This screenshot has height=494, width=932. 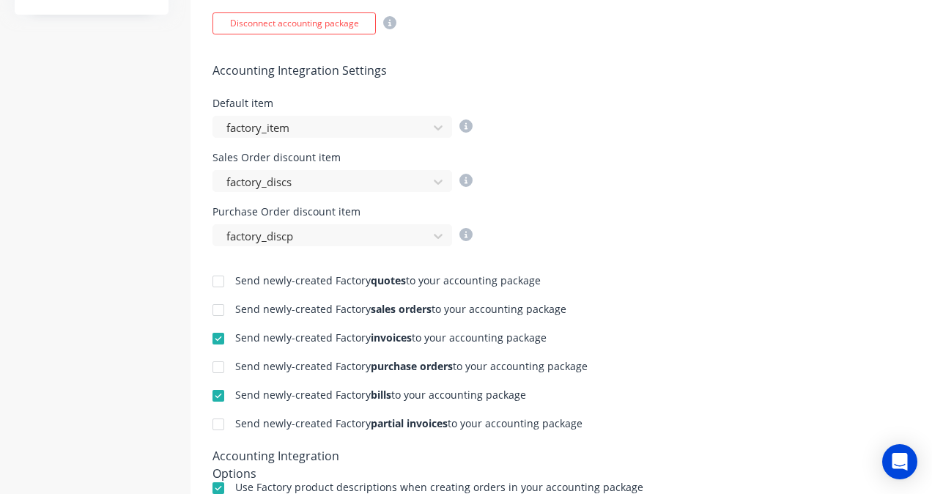 What do you see at coordinates (342, 158) in the screenshot?
I see `div: Sales Order discount item` at bounding box center [342, 158].